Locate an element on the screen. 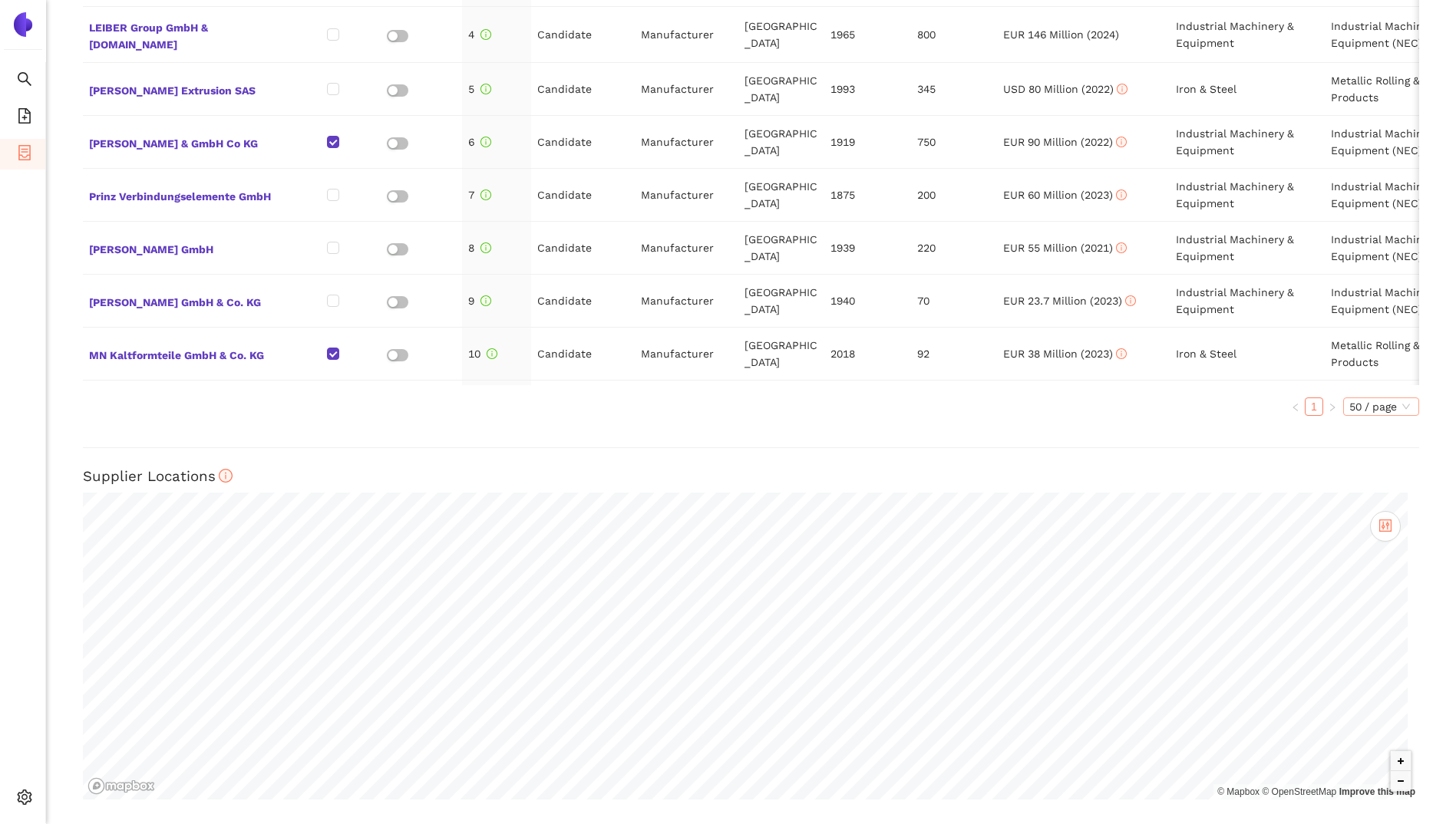 The image size is (1456, 824). span: 50 / page is located at coordinates (1381, 406).